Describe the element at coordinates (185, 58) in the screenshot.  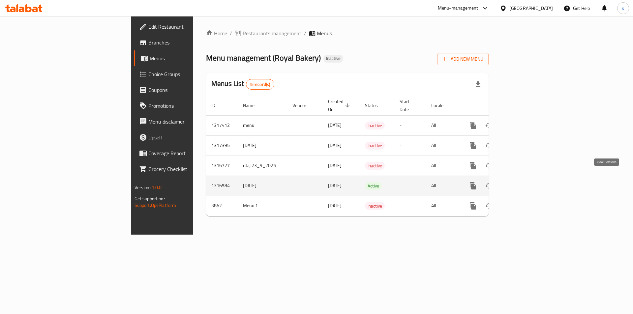
I see `a: Menus` at that location.